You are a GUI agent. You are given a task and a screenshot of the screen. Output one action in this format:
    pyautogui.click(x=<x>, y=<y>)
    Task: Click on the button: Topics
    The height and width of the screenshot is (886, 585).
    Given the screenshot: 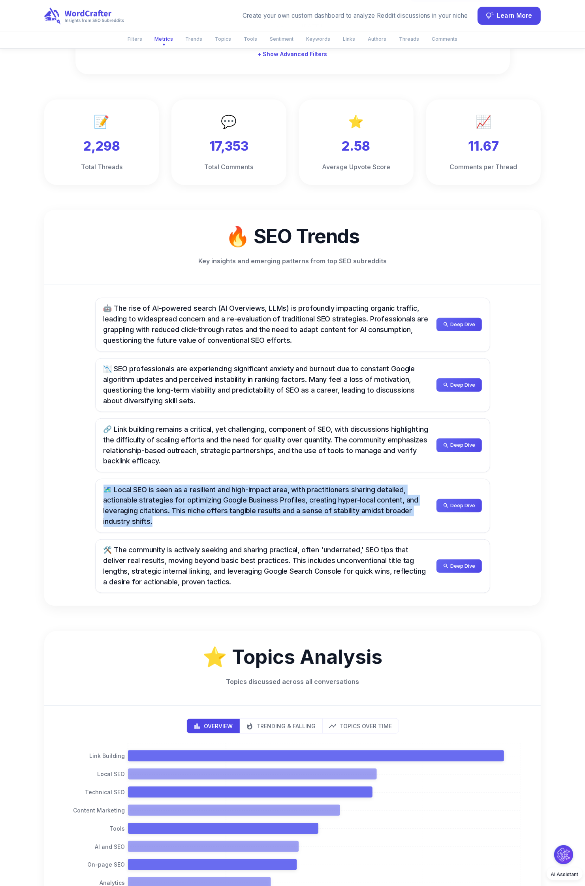 What is the action you would take?
    pyautogui.click(x=223, y=39)
    